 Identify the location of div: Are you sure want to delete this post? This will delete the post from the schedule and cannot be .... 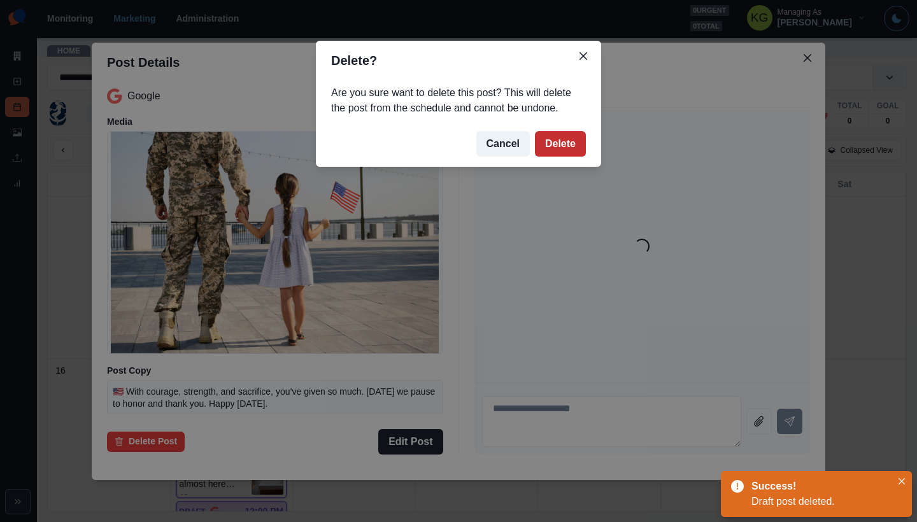
(458, 101).